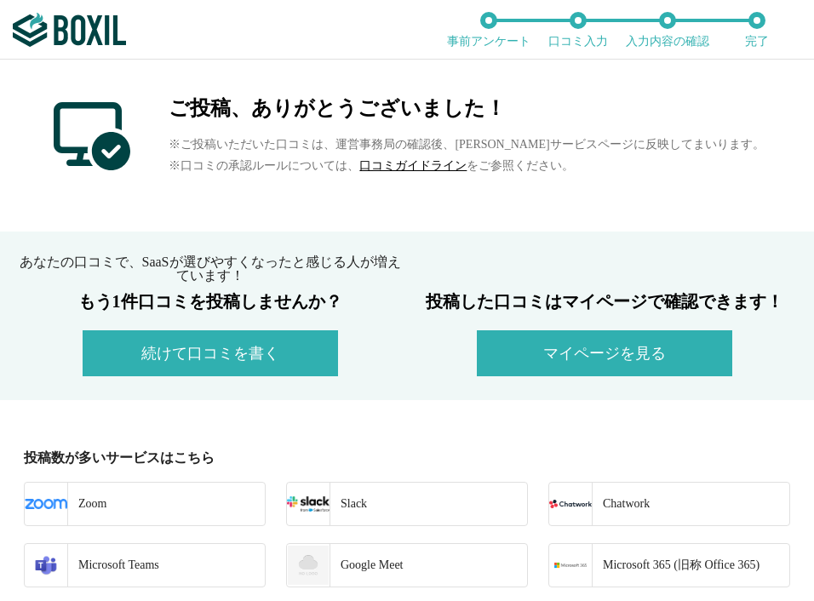 Image resolution: width=814 pixels, height=601 pixels. What do you see at coordinates (87, 504) in the screenshot?
I see `div: Zoom` at bounding box center [87, 504].